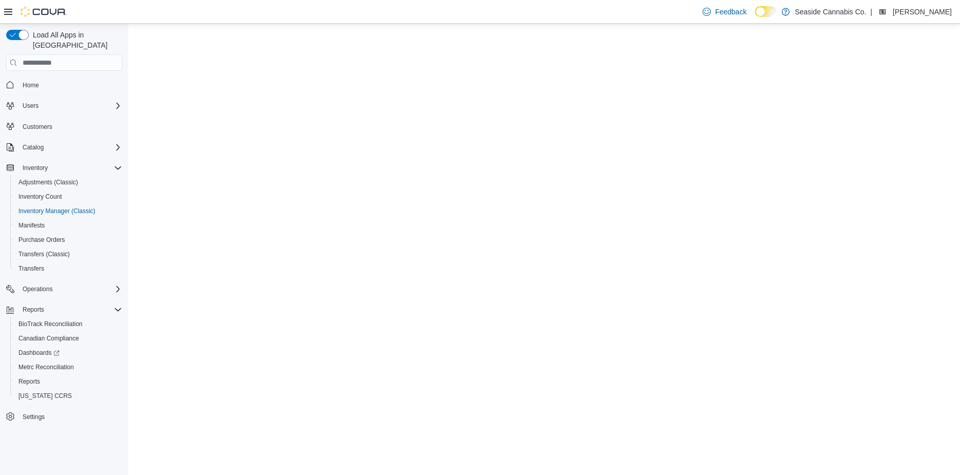 The width and height of the screenshot is (960, 475). What do you see at coordinates (68, 324) in the screenshot?
I see `button: BioTrack Reconciliation` at bounding box center [68, 324].